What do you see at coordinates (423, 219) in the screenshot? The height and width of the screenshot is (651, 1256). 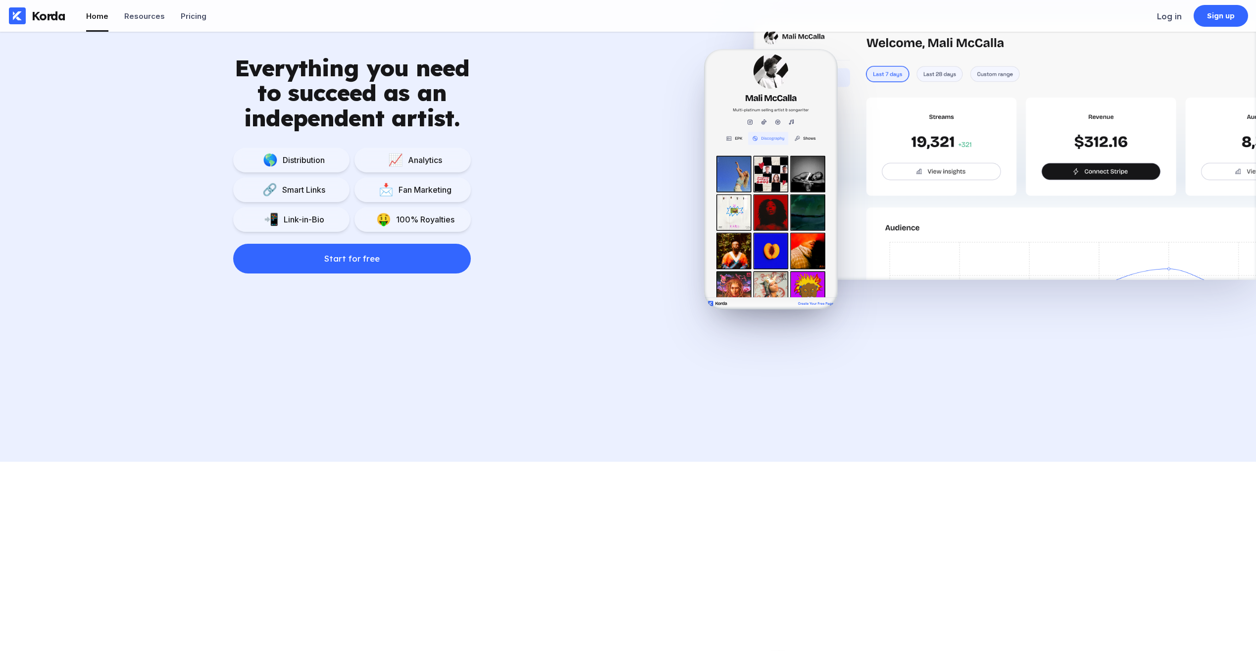 I see `div: 100% Royalties` at bounding box center [423, 219].